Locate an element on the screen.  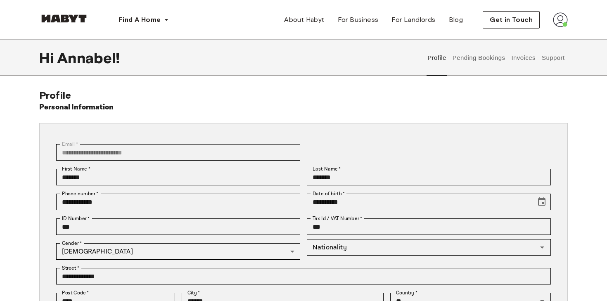
label: First Name is located at coordinates (76, 169).